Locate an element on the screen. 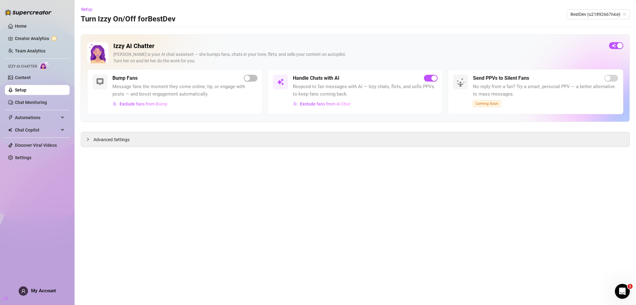  a: Home is located at coordinates (21, 26).